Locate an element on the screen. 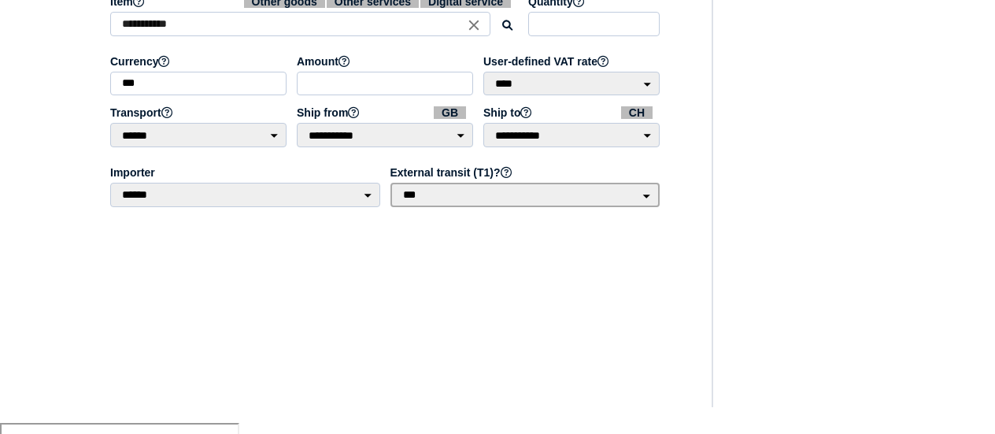 Image resolution: width=995 pixels, height=434 pixels. label: Ship from is located at coordinates (386, 113).